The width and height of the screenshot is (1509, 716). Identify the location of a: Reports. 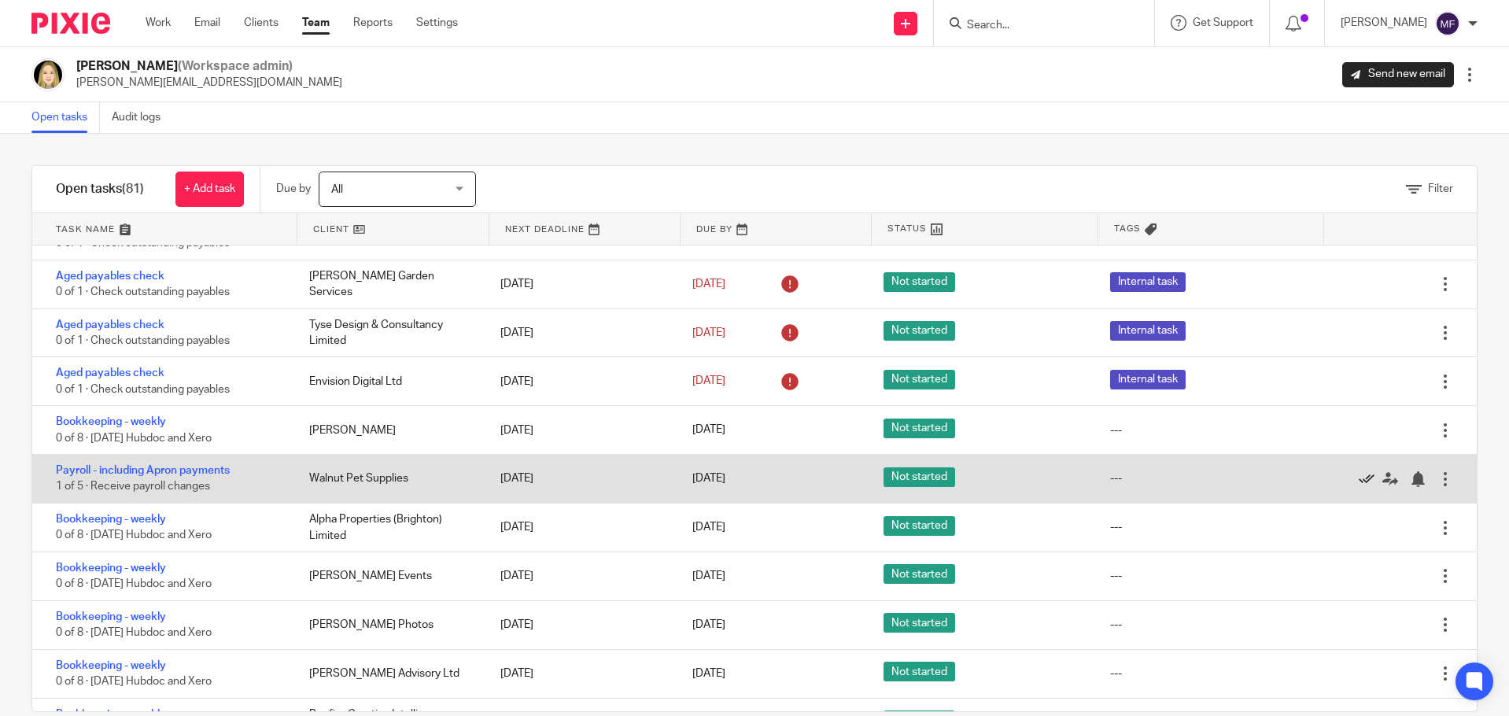
(373, 23).